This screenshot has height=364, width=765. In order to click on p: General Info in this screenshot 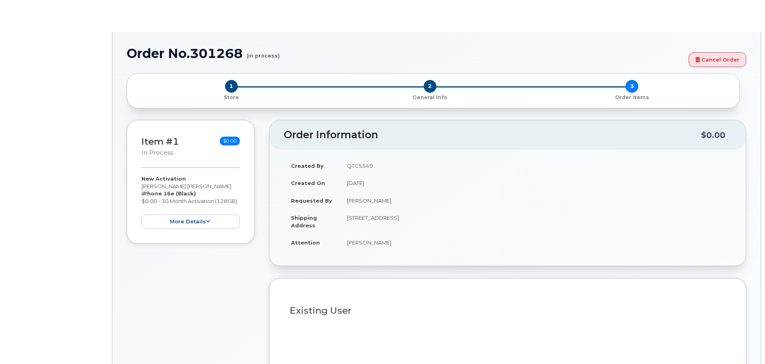, I will do `click(430, 98)`.